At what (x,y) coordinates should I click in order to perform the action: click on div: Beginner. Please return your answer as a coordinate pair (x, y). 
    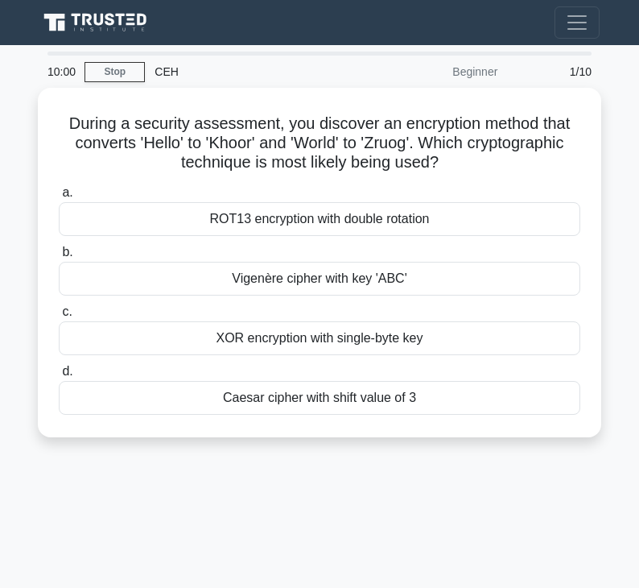
    Looking at the image, I should click on (436, 72).